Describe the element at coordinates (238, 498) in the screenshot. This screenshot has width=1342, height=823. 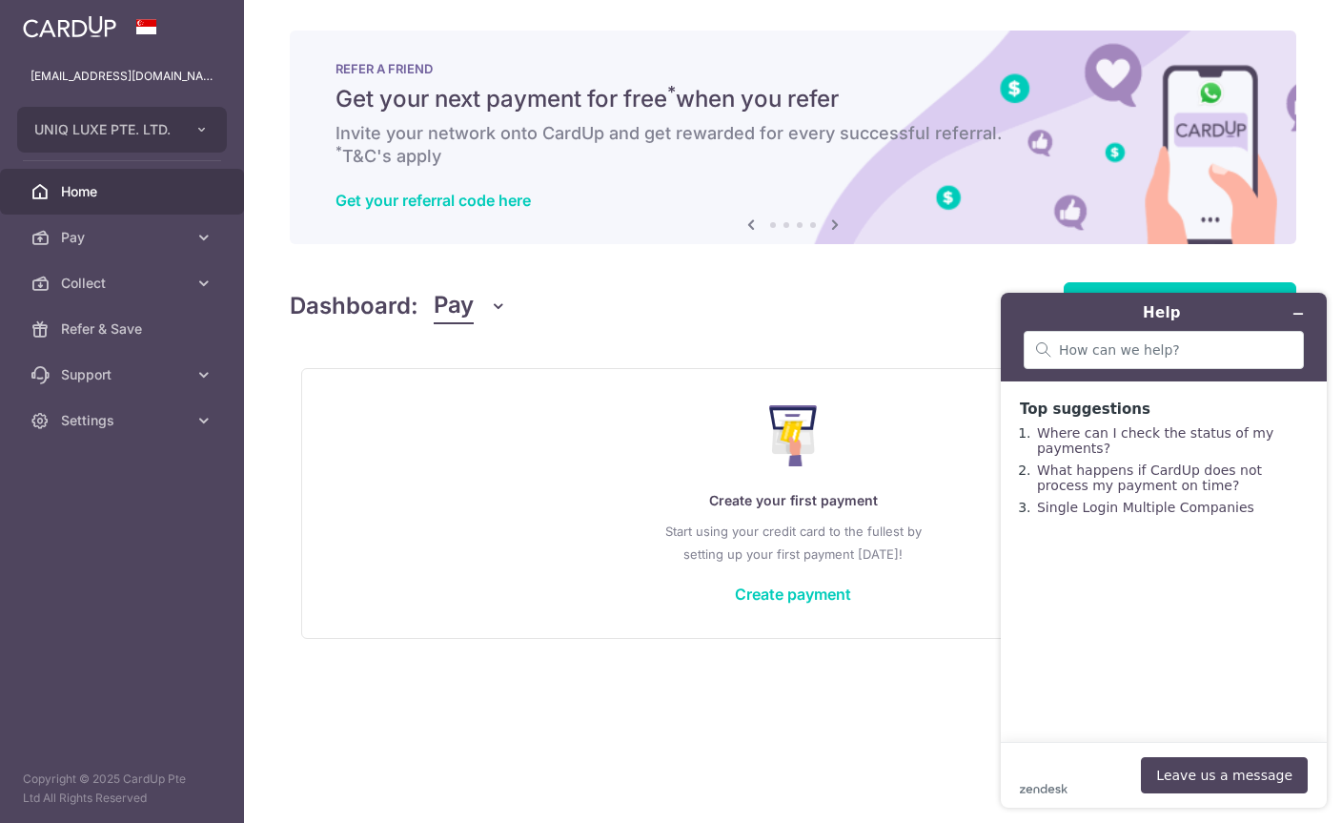
I see `button: Leave us a message` at that location.